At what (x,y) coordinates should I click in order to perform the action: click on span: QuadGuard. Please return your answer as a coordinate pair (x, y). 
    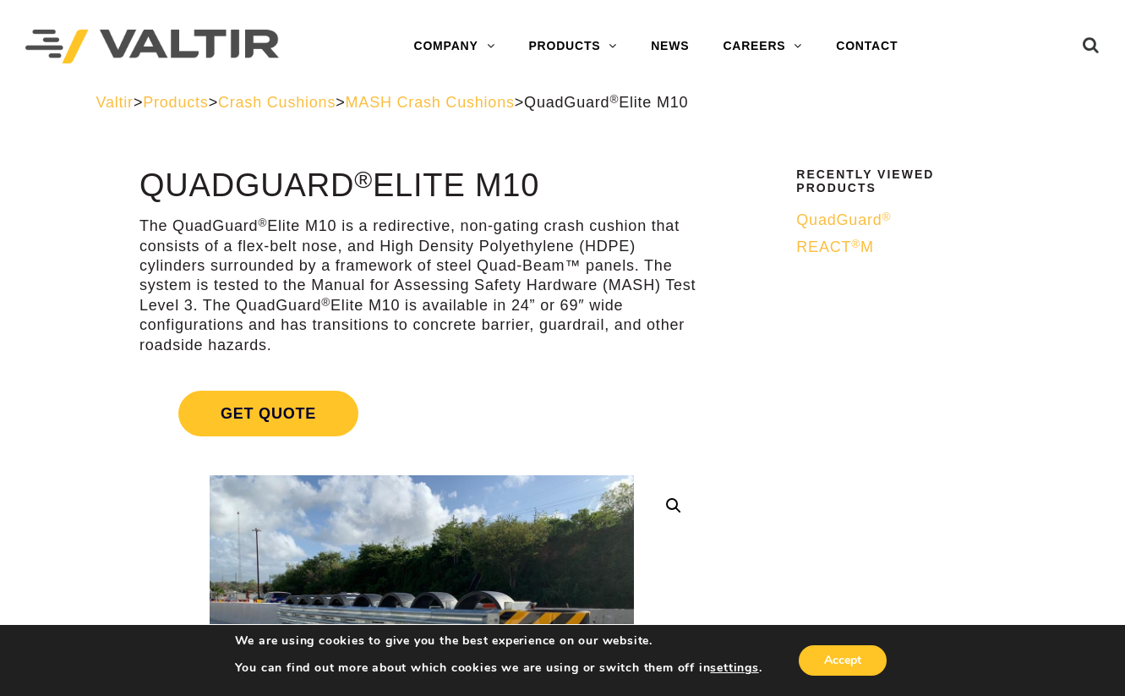
    Looking at the image, I should click on (844, 220).